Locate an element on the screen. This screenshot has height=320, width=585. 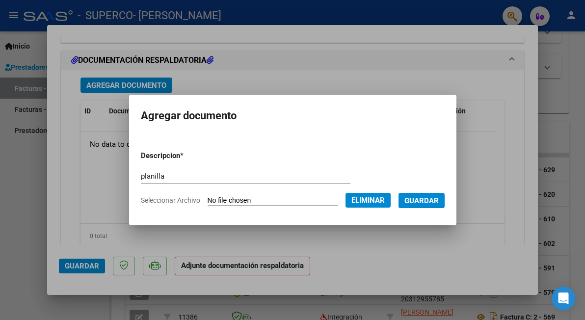
p: Descripcion is located at coordinates (187, 156).